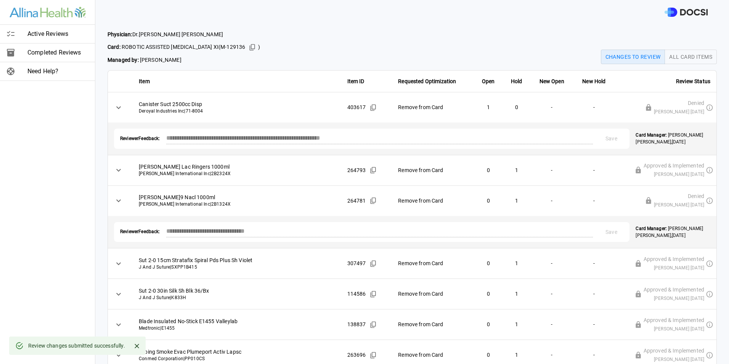  Describe the element at coordinates (517, 81) in the screenshot. I see `strong: Hold` at that location.